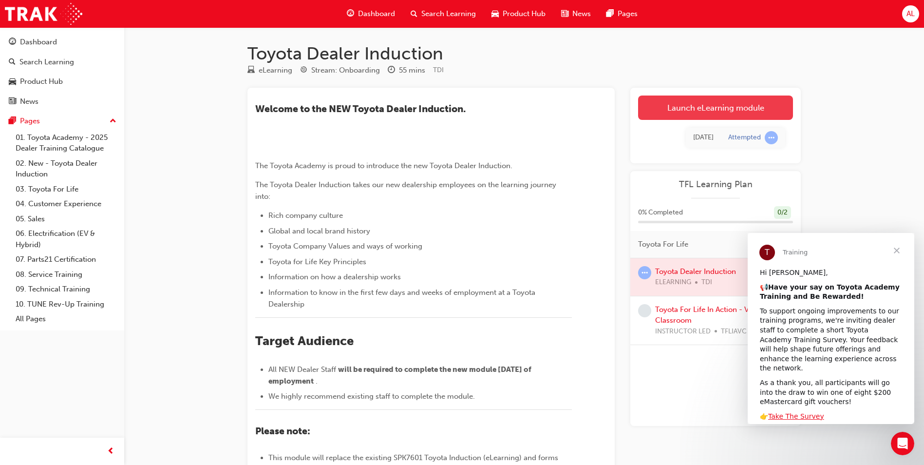 The height and width of the screenshot is (465, 924). What do you see at coordinates (518, 14) in the screenshot?
I see `a: car-iconProduct Hub` at bounding box center [518, 14].